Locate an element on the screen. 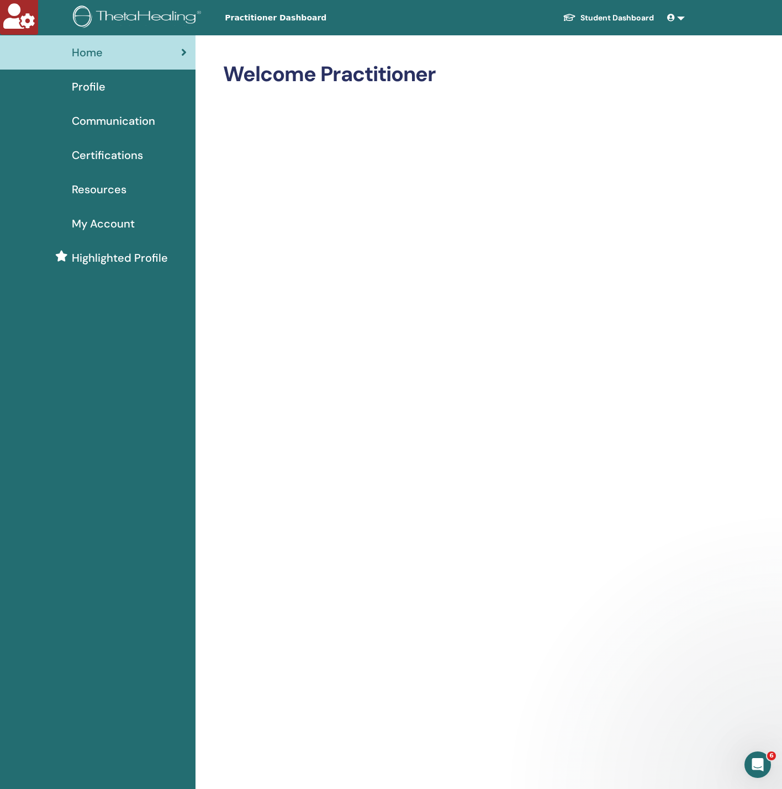 Image resolution: width=782 pixels, height=789 pixels. span: Certifications is located at coordinates (107, 155).